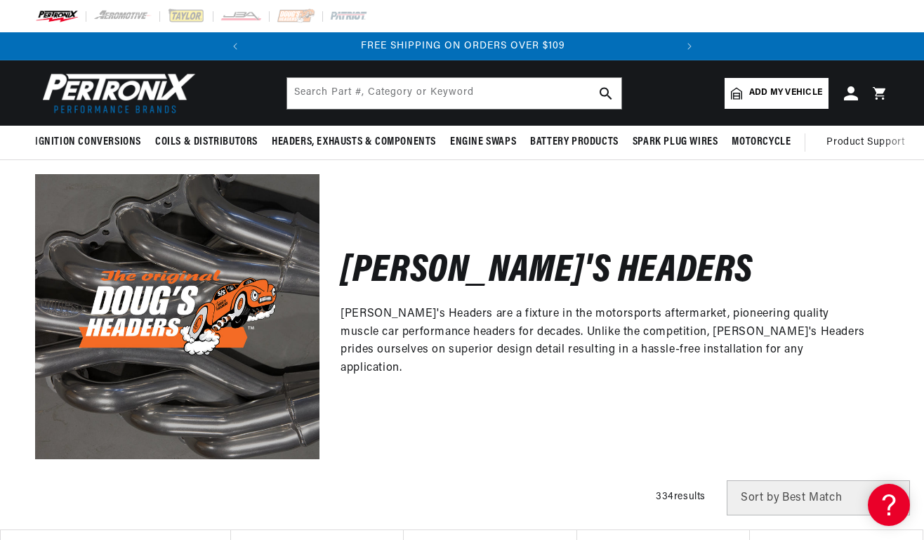 This screenshot has width=924, height=540. I want to click on span: Engine Swaps, so click(483, 142).